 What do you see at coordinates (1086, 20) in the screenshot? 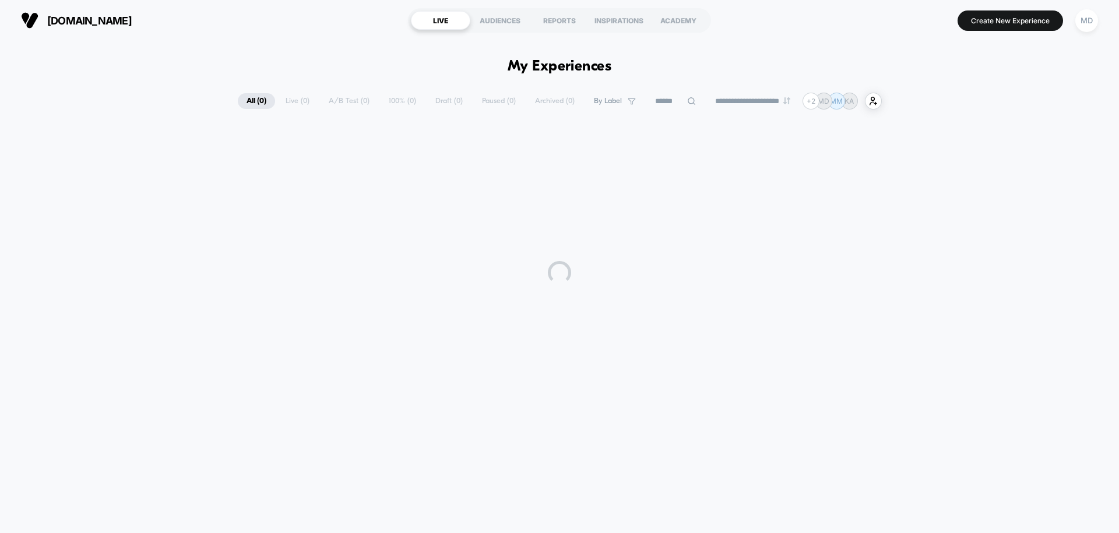
I see `button: MD` at bounding box center [1086, 20].